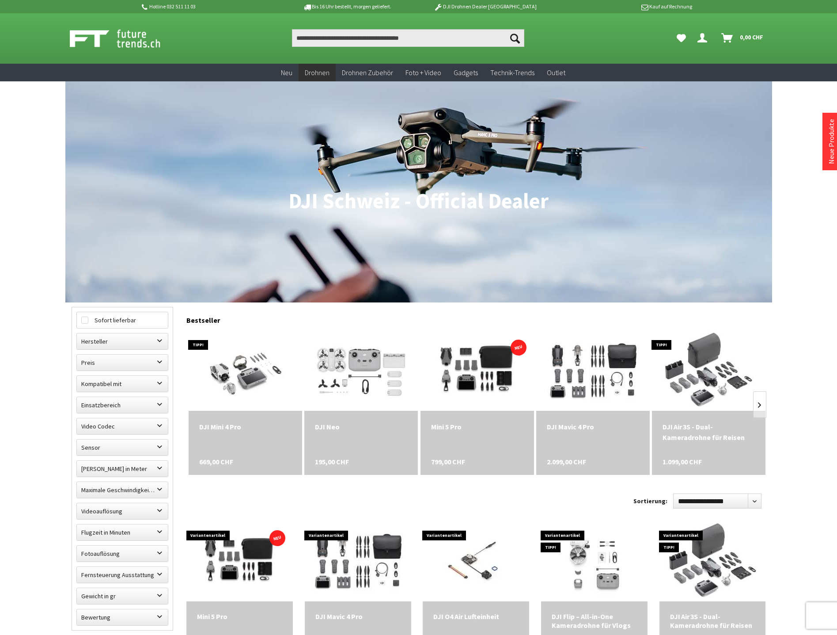 This screenshot has height=635, width=837. What do you see at coordinates (122, 426) in the screenshot?
I see `label: Video Codec` at bounding box center [122, 426].